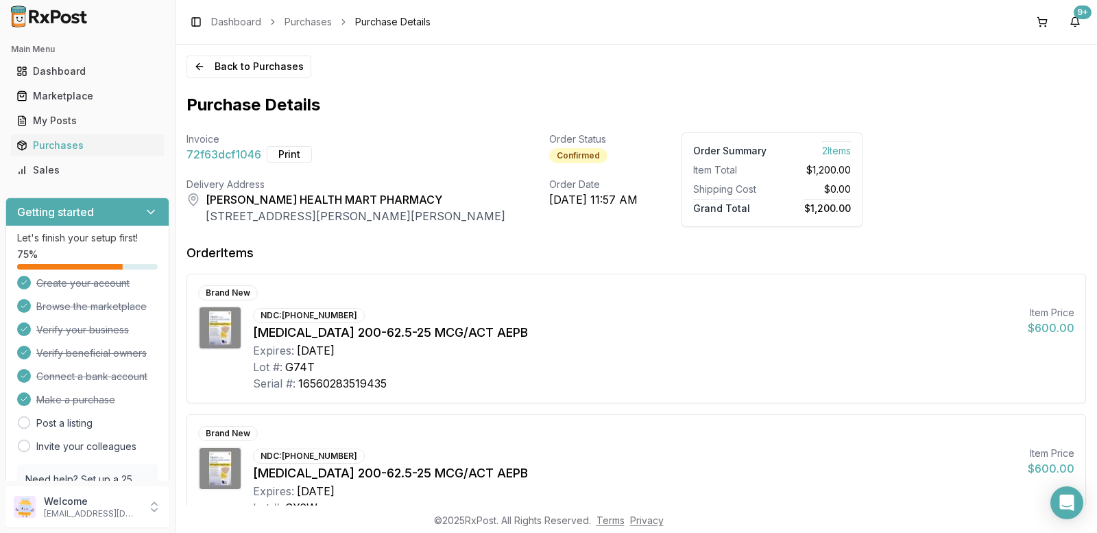  Describe the element at coordinates (49, 16) in the screenshot. I see `img: RxPost Logo` at that location.